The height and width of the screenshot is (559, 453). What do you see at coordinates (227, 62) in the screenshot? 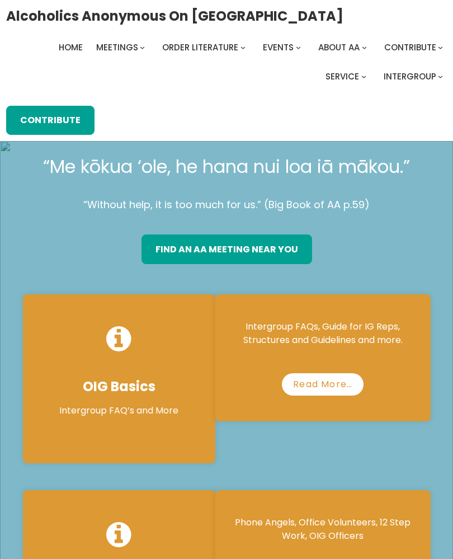
I see `nav: Intergroup` at bounding box center [227, 62].